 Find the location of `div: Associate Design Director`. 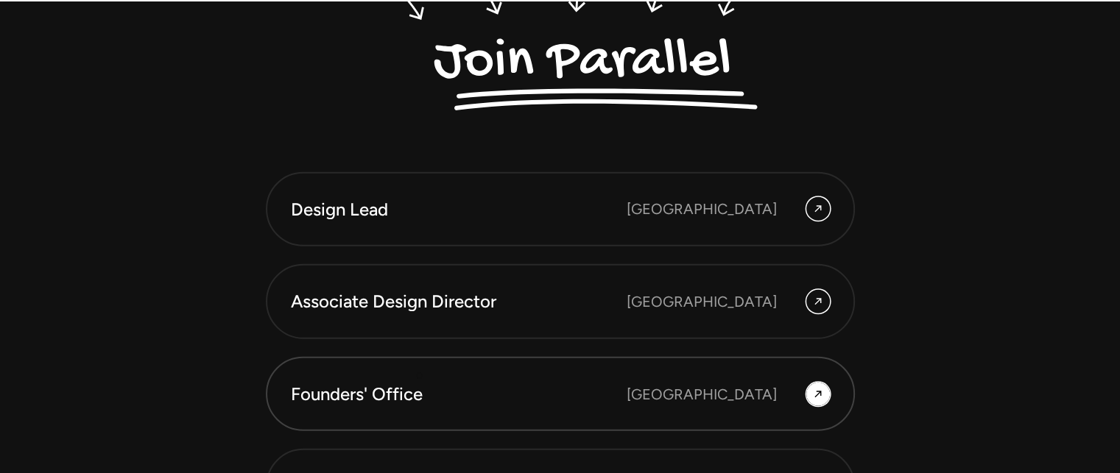

div: Associate Design Director is located at coordinates (459, 302).